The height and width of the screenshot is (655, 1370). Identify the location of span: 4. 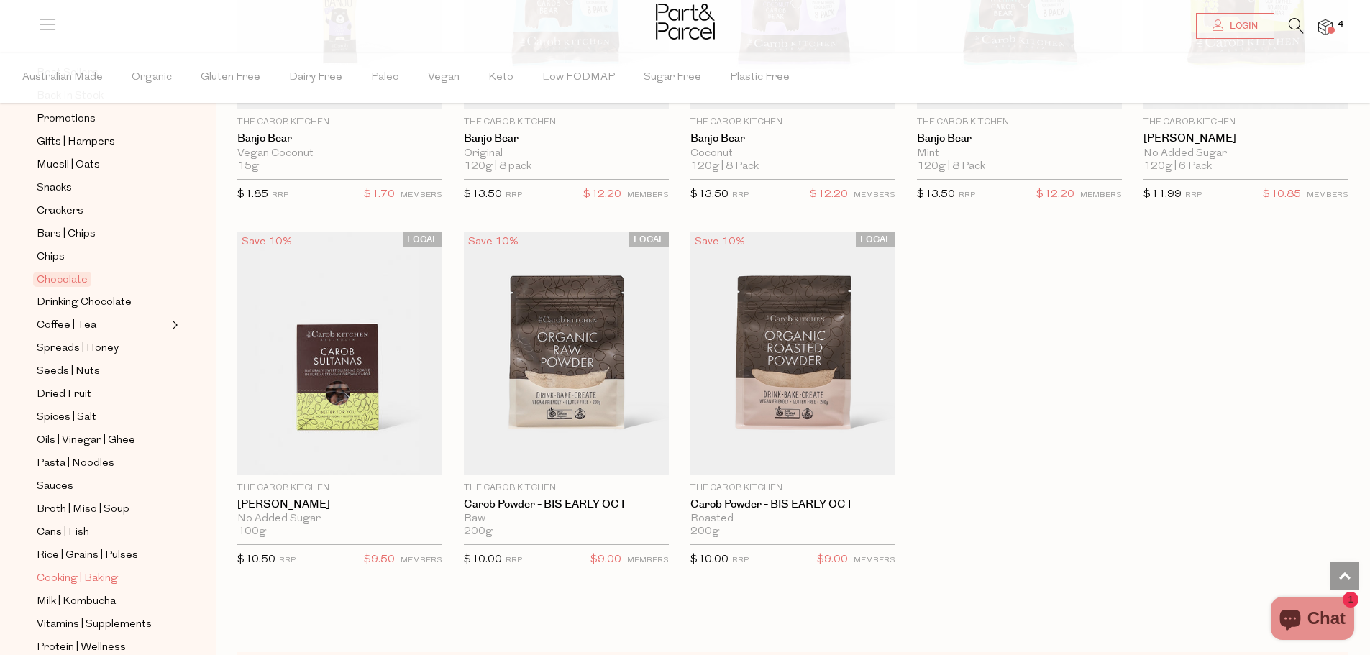
(1340, 25).